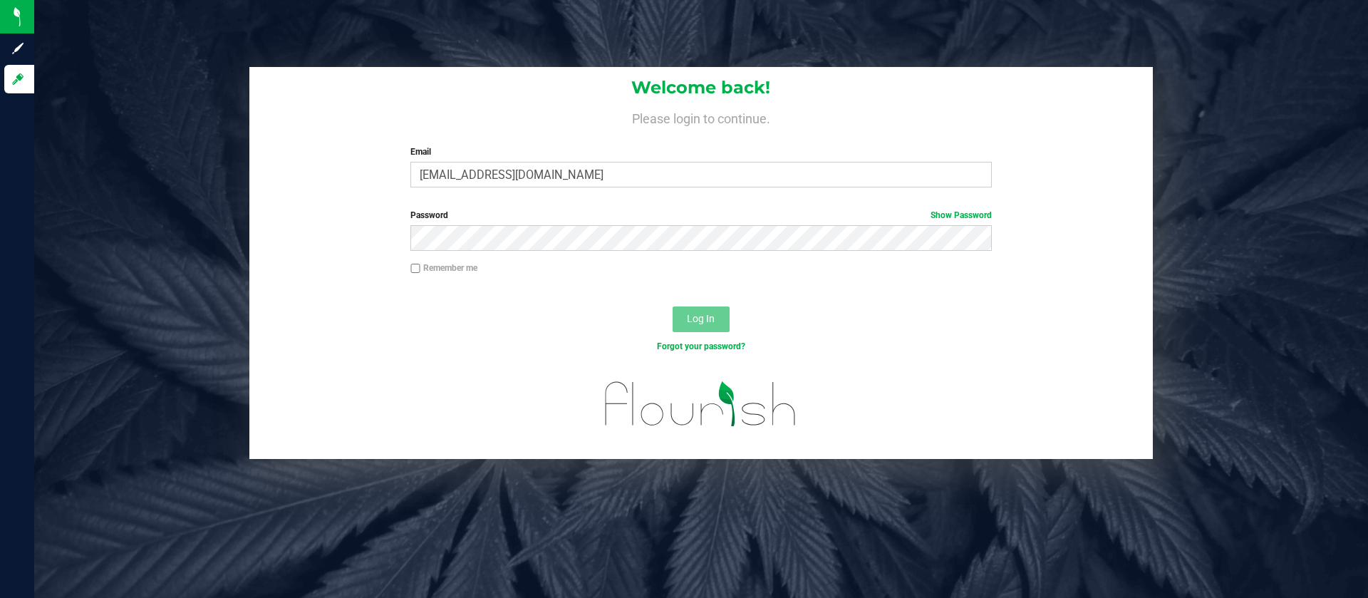 The image size is (1368, 598). What do you see at coordinates (701, 88) in the screenshot?
I see `h1: Welcome back!` at bounding box center [701, 88].